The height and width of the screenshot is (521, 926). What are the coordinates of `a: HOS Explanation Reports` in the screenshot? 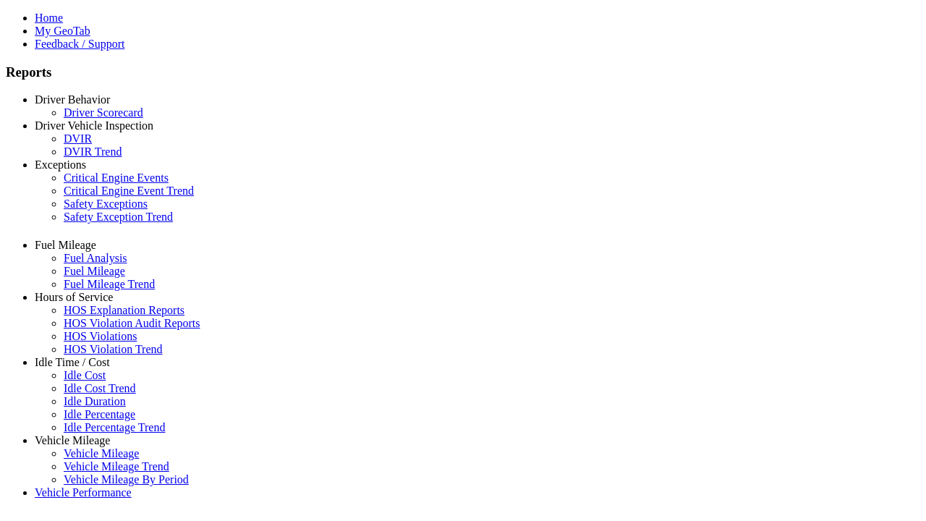 It's located at (124, 310).